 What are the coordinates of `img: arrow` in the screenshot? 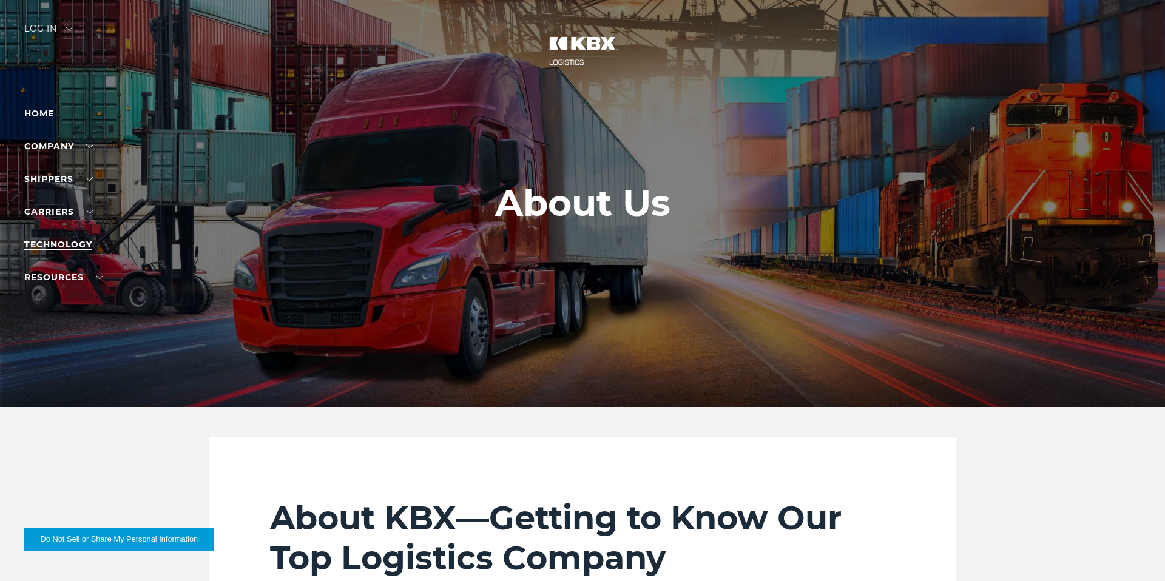 It's located at (69, 29).